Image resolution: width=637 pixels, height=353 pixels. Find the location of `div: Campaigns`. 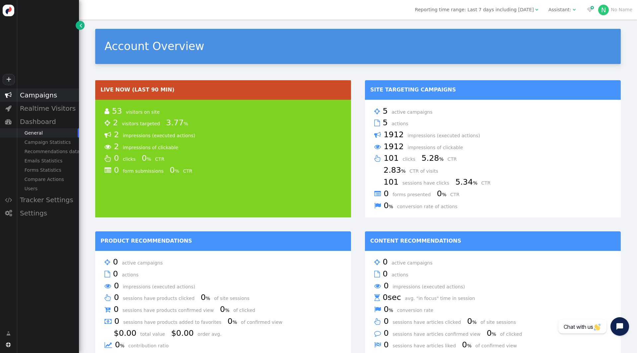

div: Campaigns is located at coordinates (48, 95).